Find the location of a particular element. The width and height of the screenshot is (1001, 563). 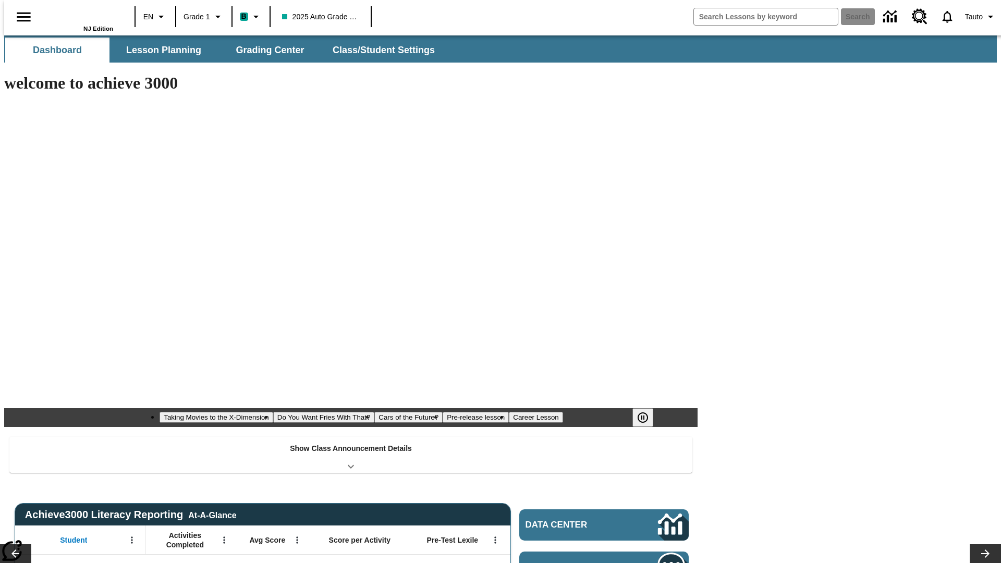

button: Language: EN, Select a language is located at coordinates (155, 17).